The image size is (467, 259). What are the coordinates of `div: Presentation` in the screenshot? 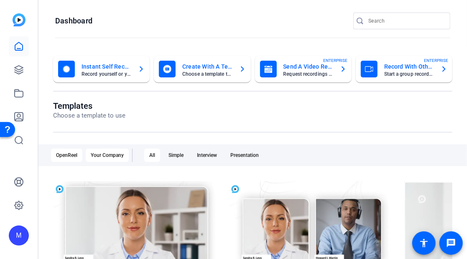 It's located at (245, 155).